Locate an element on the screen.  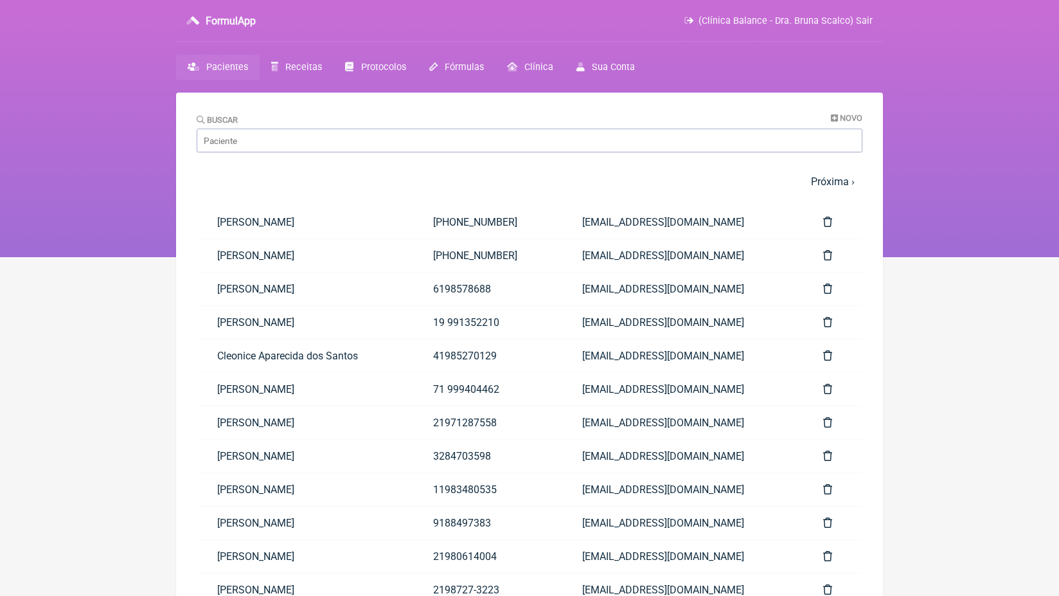
span: (Clínica Balance - Dra. Bruna Scalco) Sair is located at coordinates (785, 21).